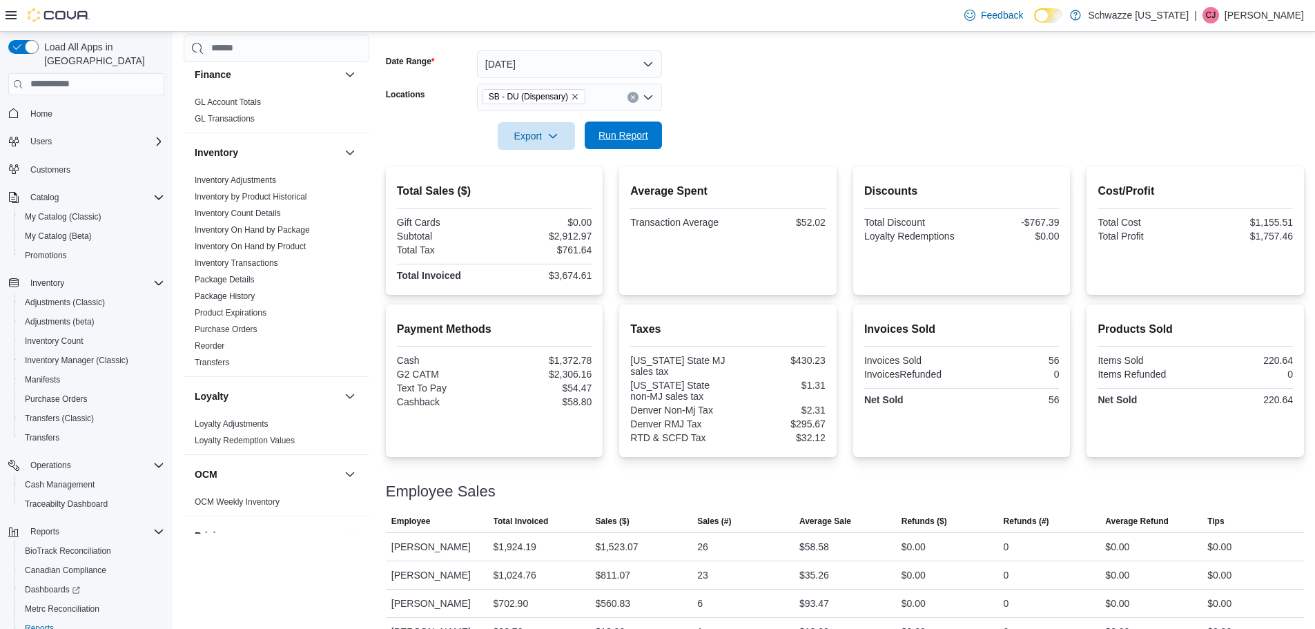 The height and width of the screenshot is (629, 1315). What do you see at coordinates (224, 296) in the screenshot?
I see `span: Package History` at bounding box center [224, 296].